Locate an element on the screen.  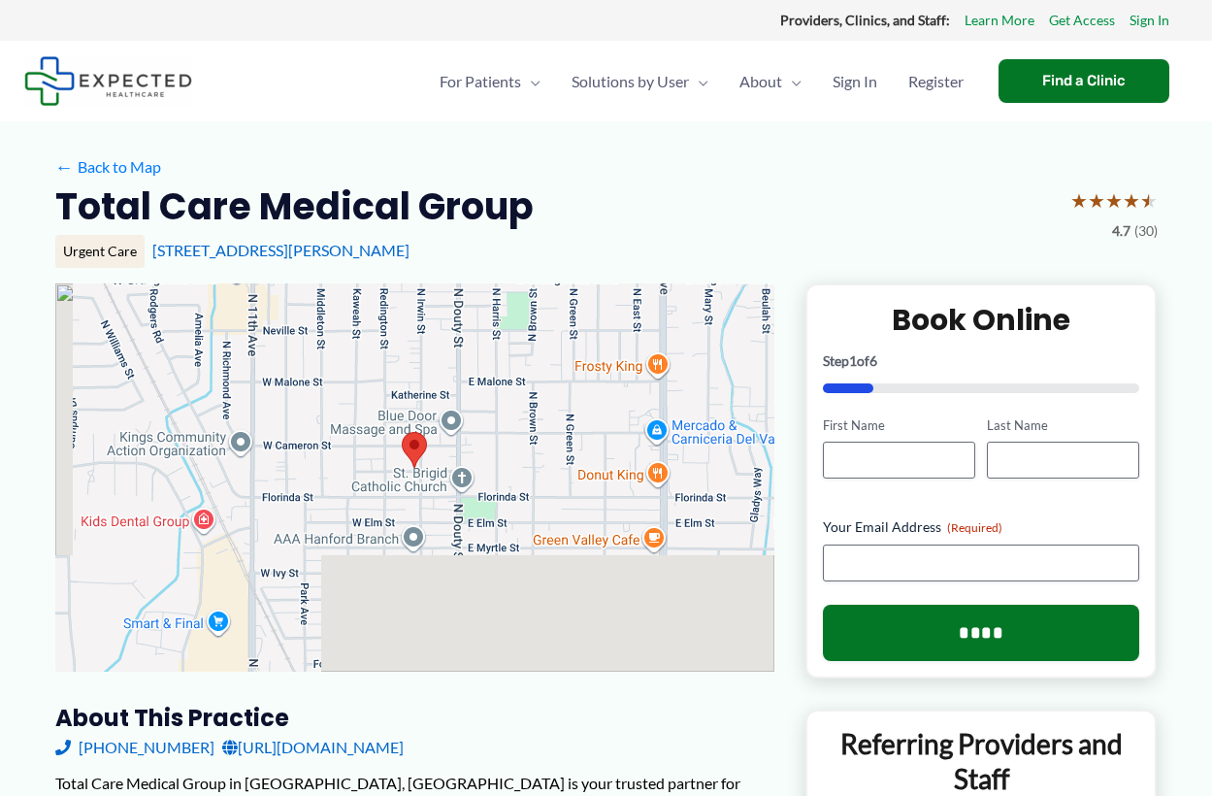
h2: Total Care Medical Group is located at coordinates (294, 206).